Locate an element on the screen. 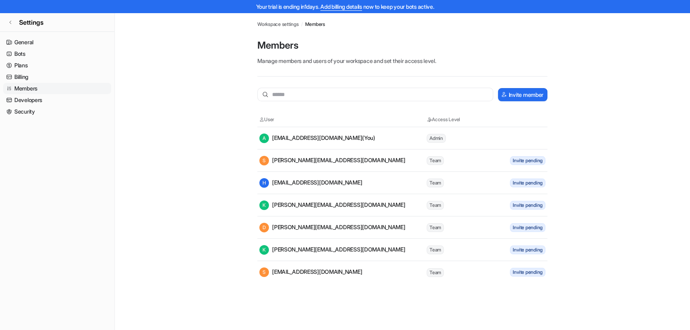  span: Settings is located at coordinates (31, 22).